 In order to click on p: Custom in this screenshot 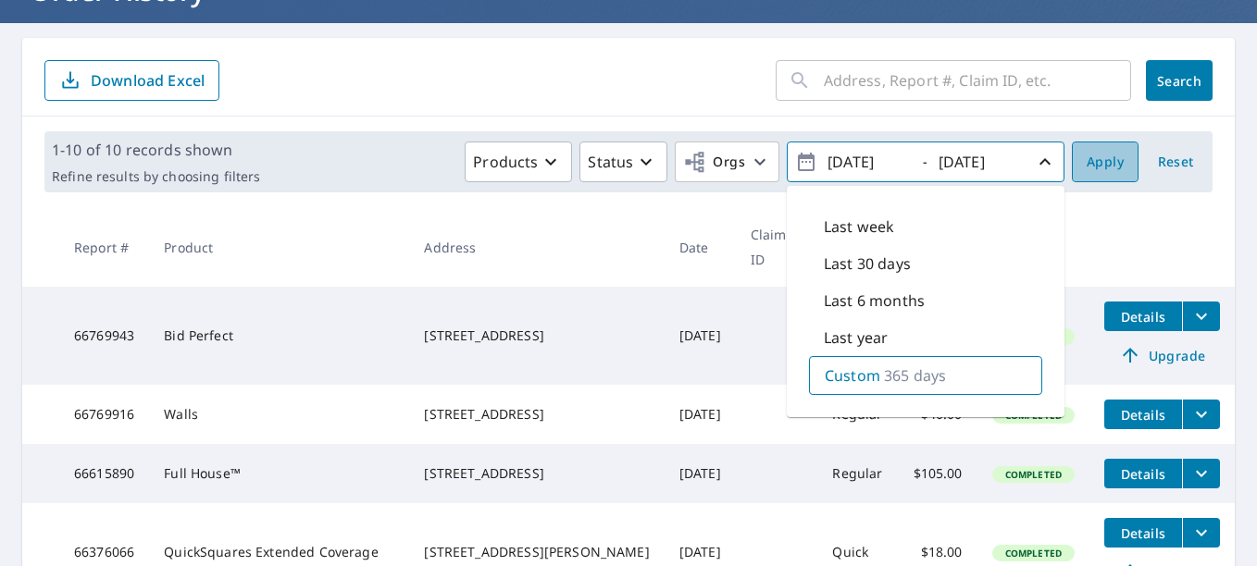, I will do `click(852, 376)`.